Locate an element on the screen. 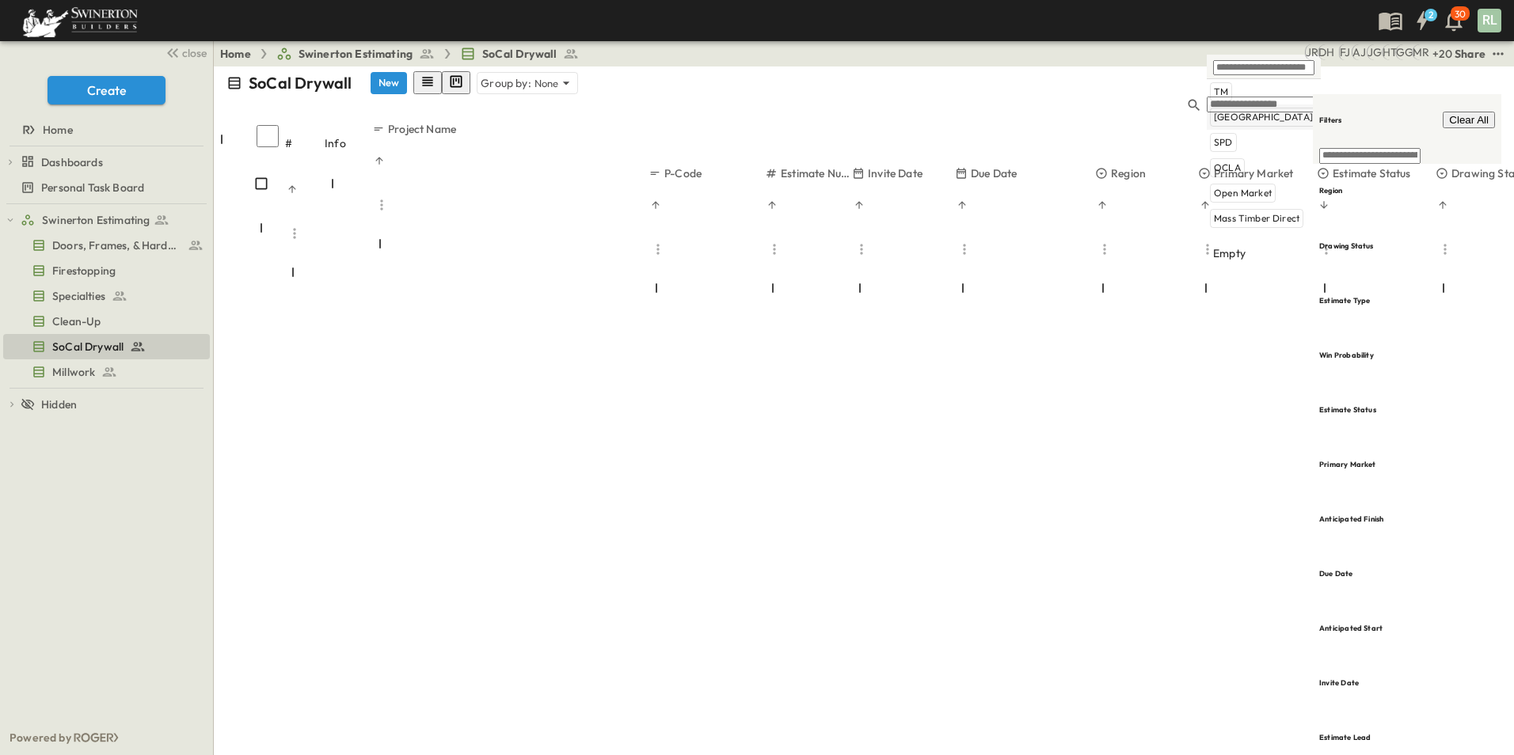 This screenshot has height=755, width=1514. a: Home is located at coordinates (235, 54).